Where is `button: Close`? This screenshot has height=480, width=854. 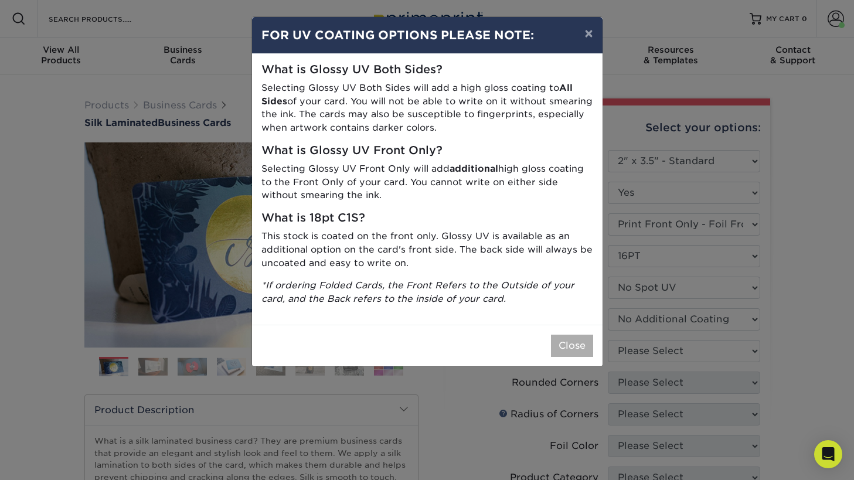
button: Close is located at coordinates (572, 346).